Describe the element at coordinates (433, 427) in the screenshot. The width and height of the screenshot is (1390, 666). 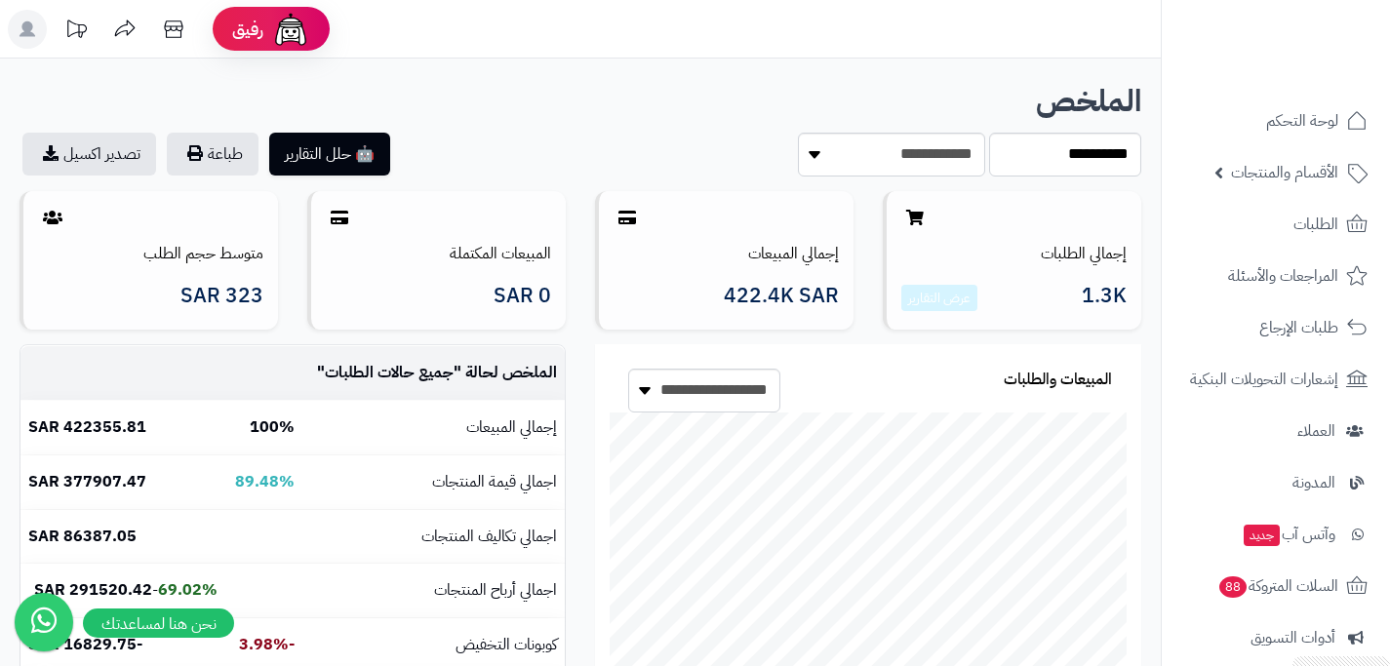
I see `td: إجمالي المبيعات` at that location.